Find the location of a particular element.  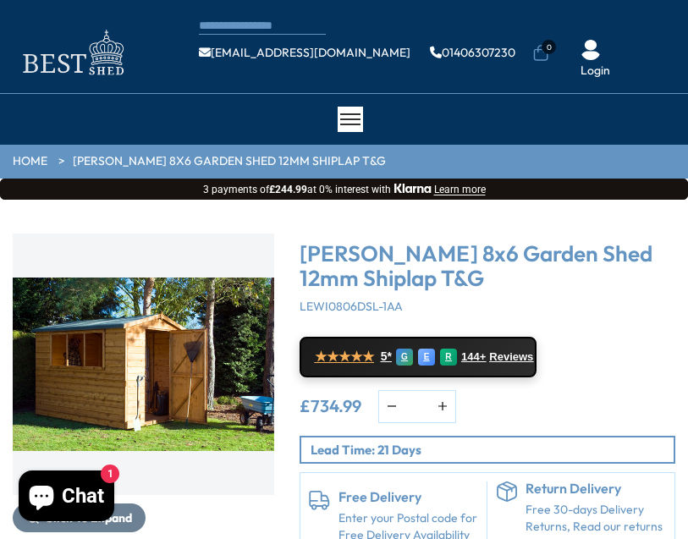

div: 1 / 18 is located at coordinates (143, 382).